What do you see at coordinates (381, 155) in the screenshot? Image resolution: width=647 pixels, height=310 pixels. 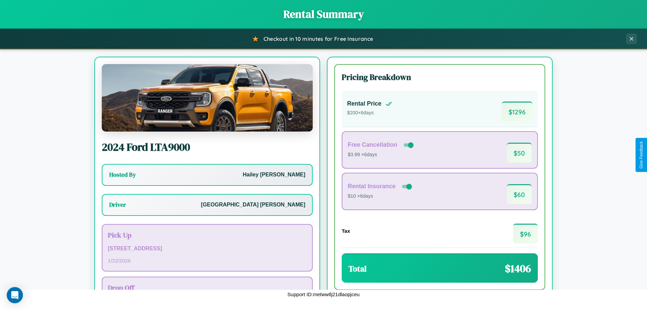 I see `p: $3.99 × 6 days` at bounding box center [381, 155].